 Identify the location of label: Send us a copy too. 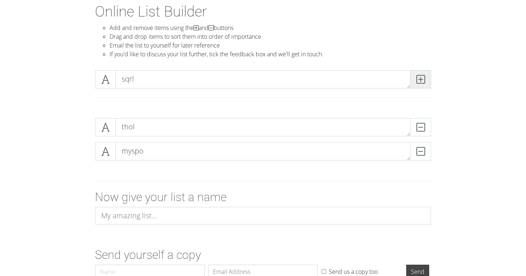
(354, 272).